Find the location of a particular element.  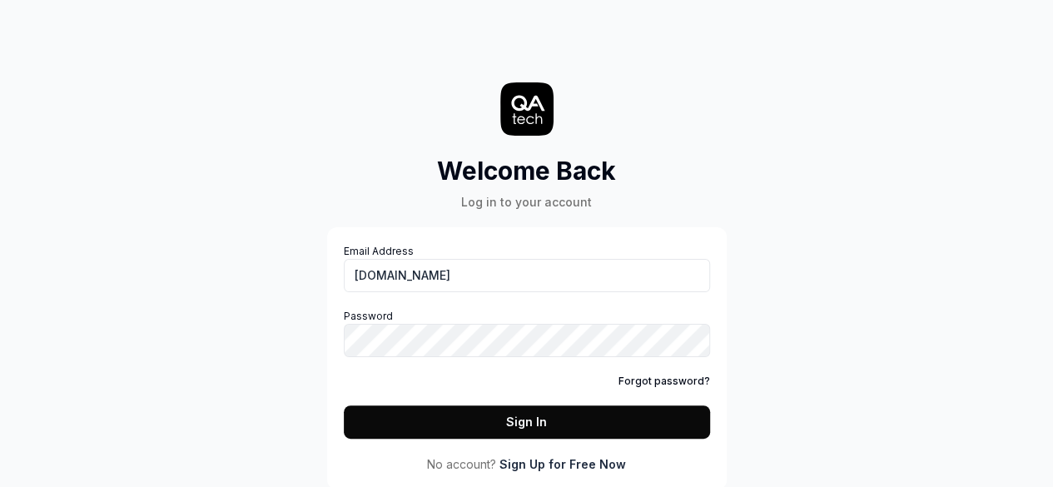

h2: Welcome Back is located at coordinates (526, 171).